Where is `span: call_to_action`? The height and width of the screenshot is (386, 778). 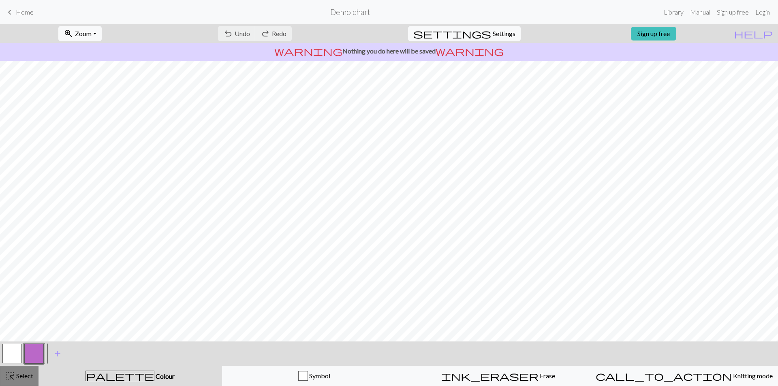
span: call_to_action is located at coordinates (664, 376).